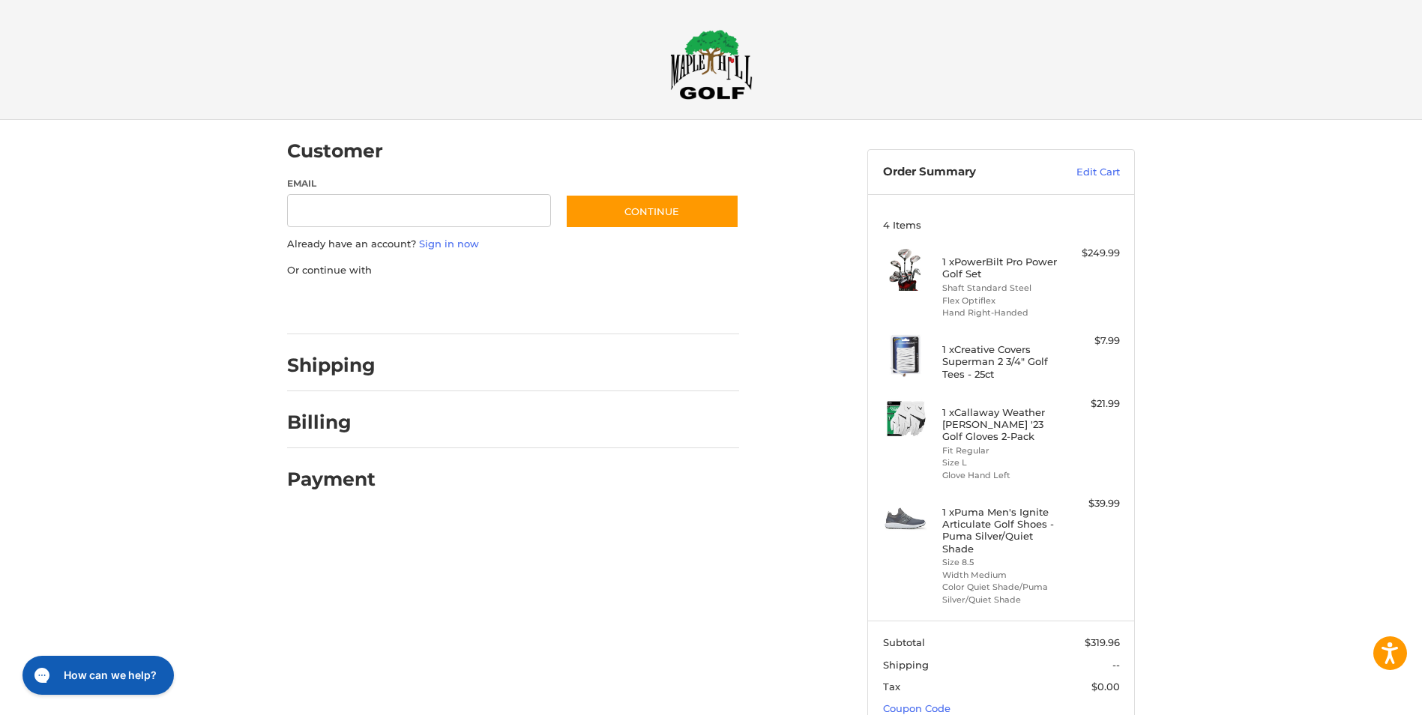 The image size is (1422, 715). Describe the element at coordinates (999, 268) in the screenshot. I see `h4: 1 x PowerBilt Pro Power Golf Set` at that location.